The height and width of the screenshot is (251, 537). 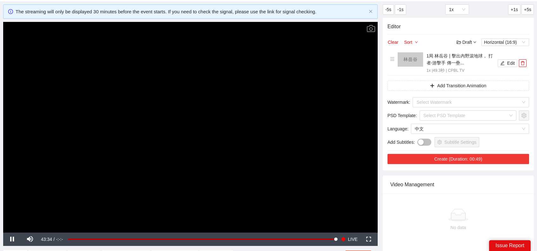 I want to click on span: Add Subtitles :, so click(x=402, y=142).